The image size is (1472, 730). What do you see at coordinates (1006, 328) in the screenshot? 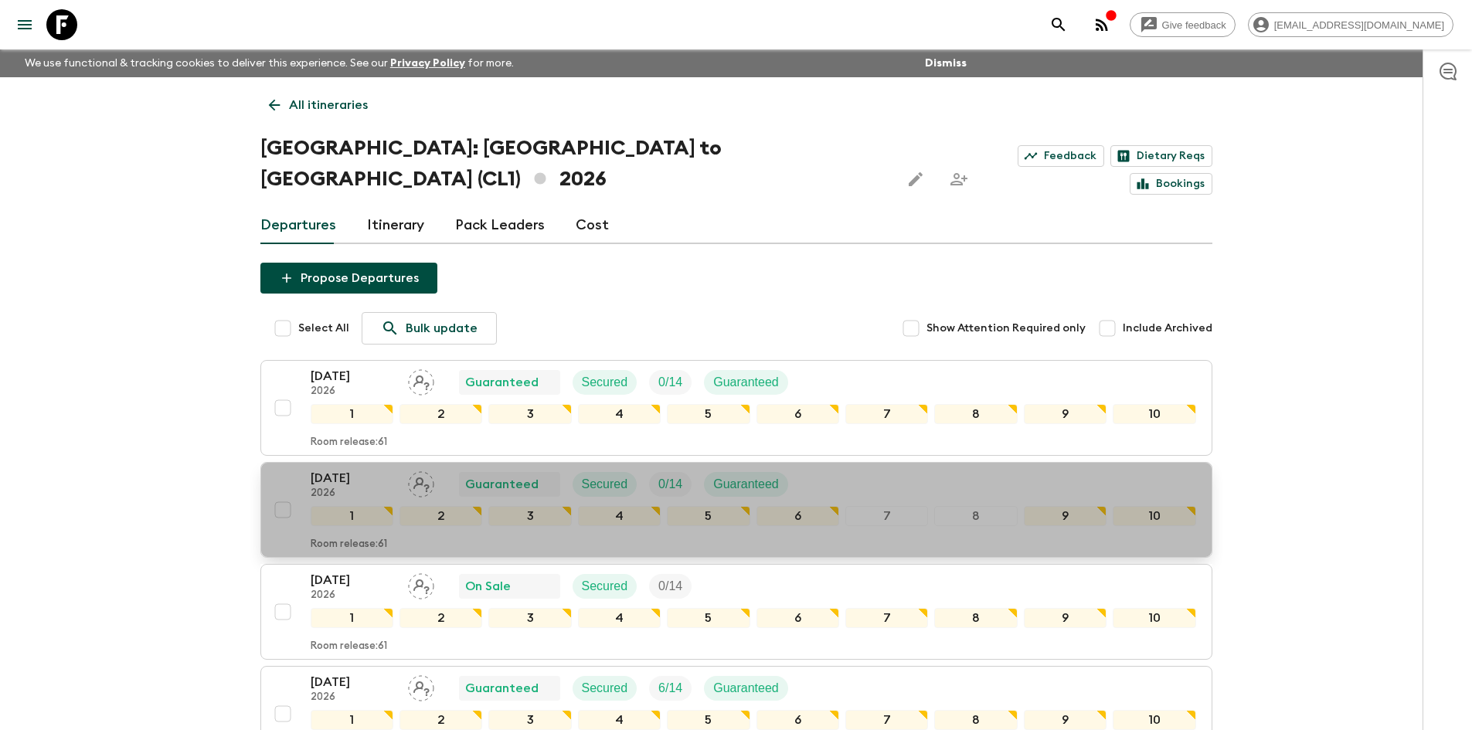
I see `span: Show Attention Required only` at bounding box center [1006, 328].